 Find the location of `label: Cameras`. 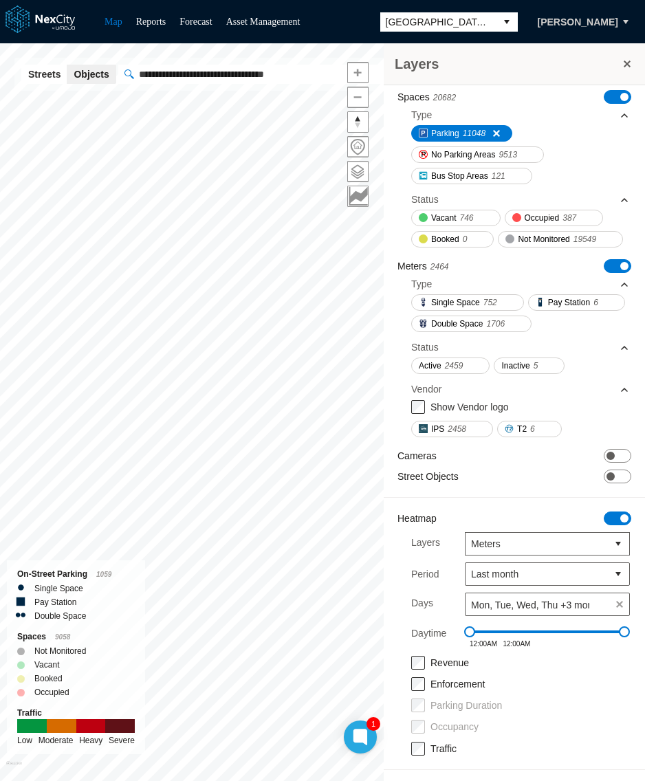

label: Cameras is located at coordinates (417, 456).